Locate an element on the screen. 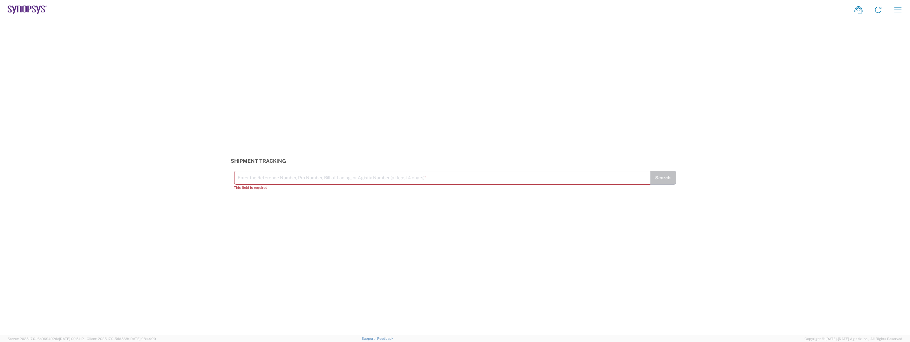  a: Support is located at coordinates (369, 338).